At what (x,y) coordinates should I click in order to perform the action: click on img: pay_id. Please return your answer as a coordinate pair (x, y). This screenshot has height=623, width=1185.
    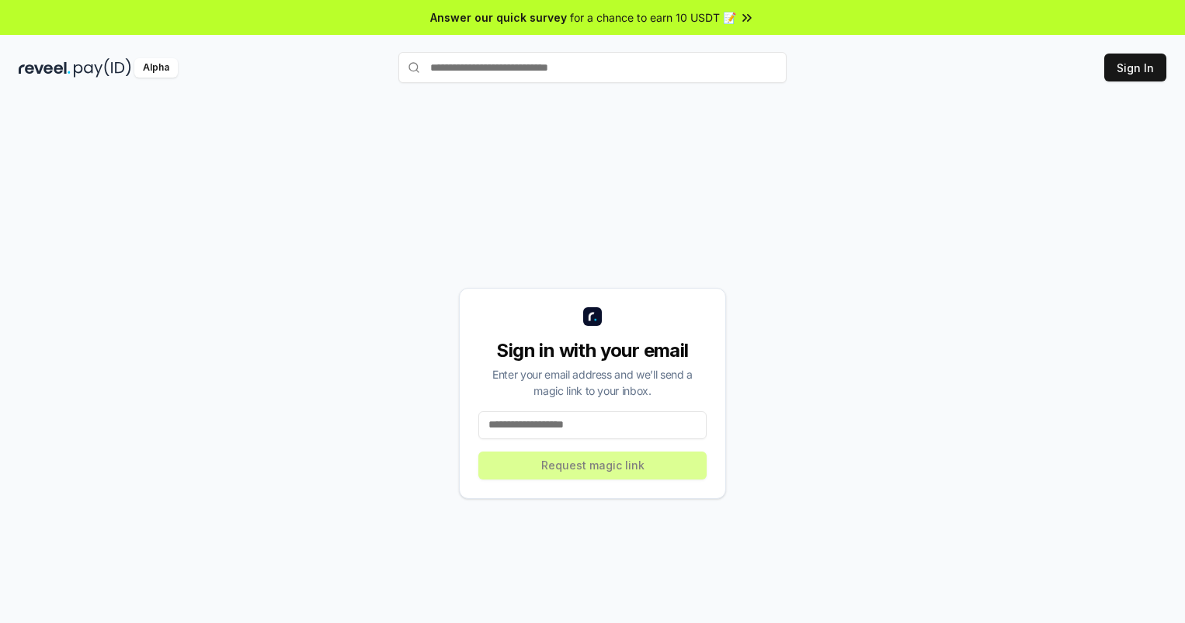
    Looking at the image, I should click on (102, 68).